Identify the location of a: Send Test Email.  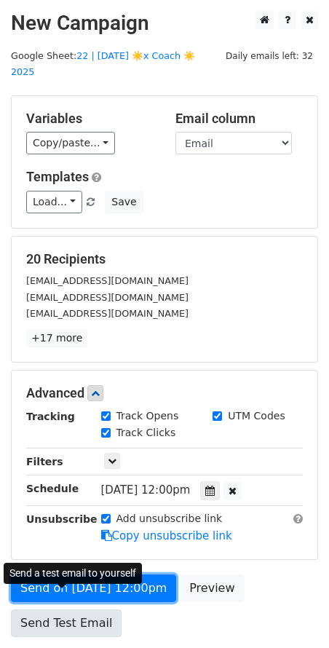
(66, 623).